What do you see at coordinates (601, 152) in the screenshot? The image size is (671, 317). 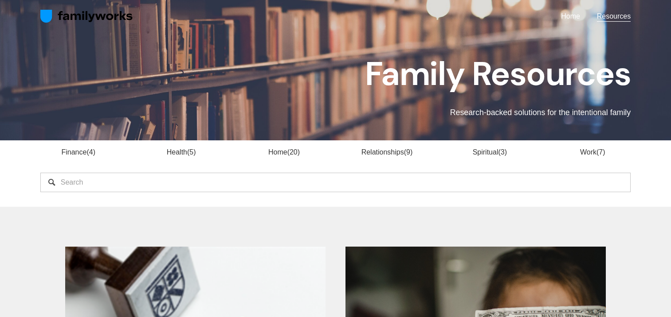 I see `span: 7` at bounding box center [601, 152].